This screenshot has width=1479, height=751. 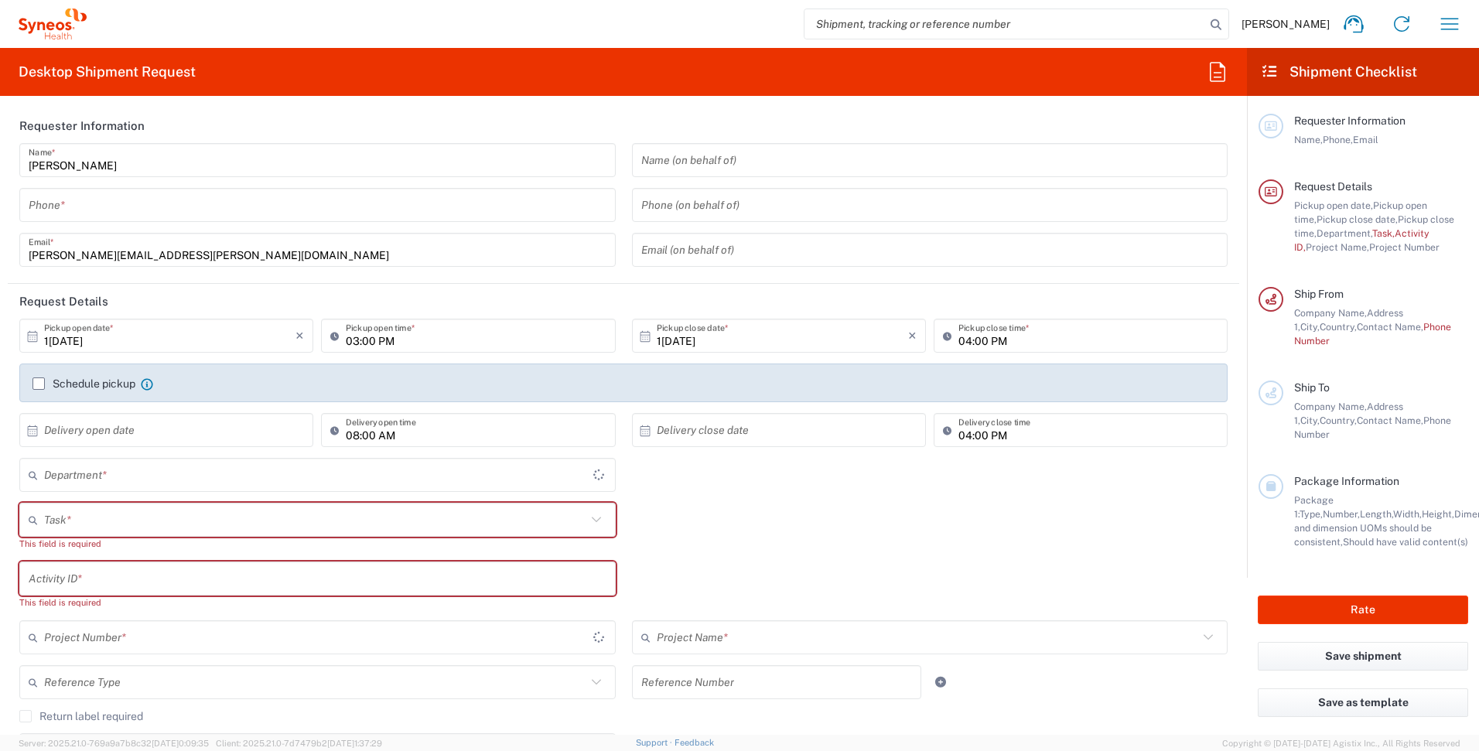 What do you see at coordinates (1338, 247) in the screenshot?
I see `span: Project Name,` at bounding box center [1338, 247].